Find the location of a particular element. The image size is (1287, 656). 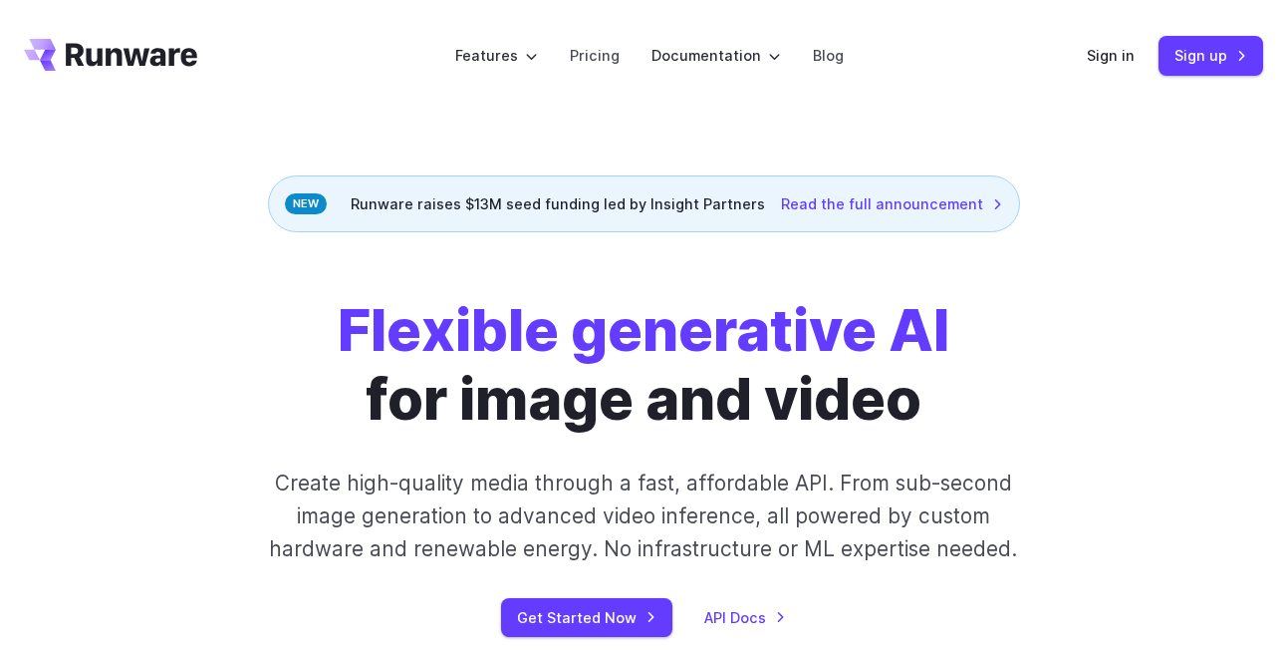

a: Get Started Now is located at coordinates (587, 617).